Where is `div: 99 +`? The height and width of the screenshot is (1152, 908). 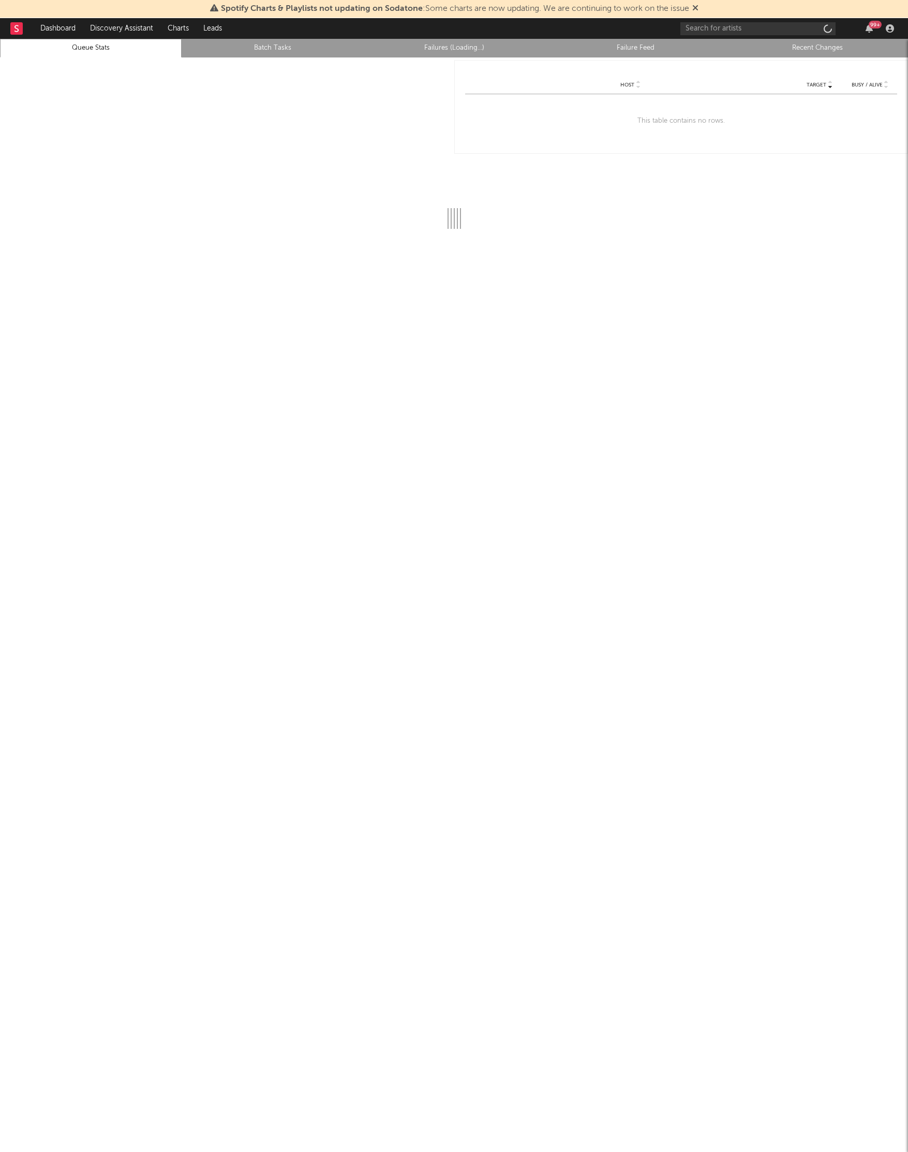 div: 99 + is located at coordinates (875, 24).